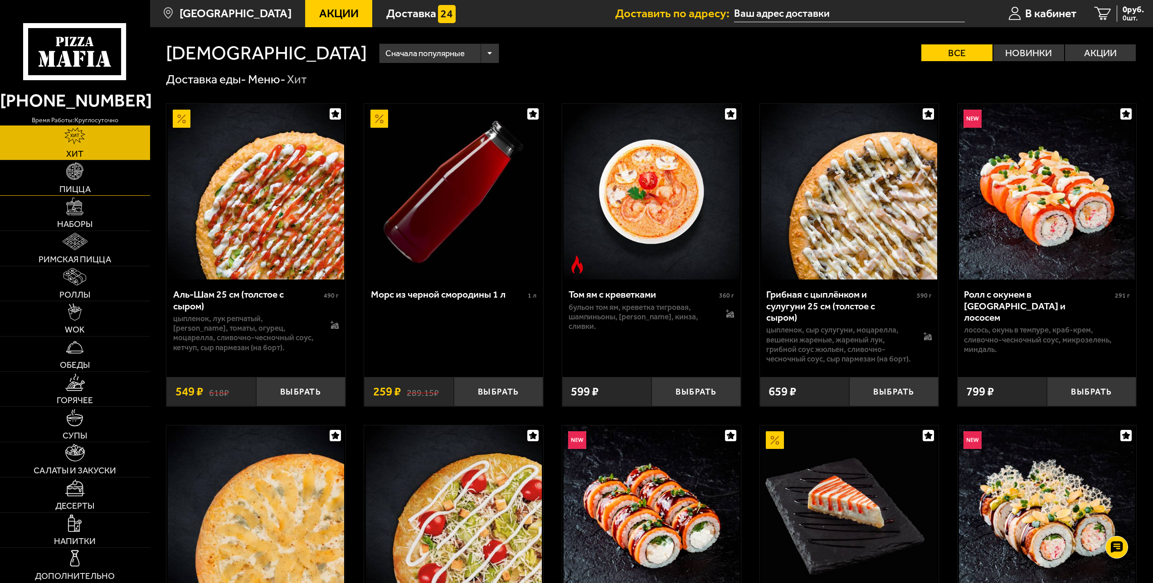 The height and width of the screenshot is (583, 1153). What do you see at coordinates (840, 306) in the screenshot?
I see `div: Грибная с цыплёнком и сулугуни 25 см (толстое с сыром)` at bounding box center [840, 306].